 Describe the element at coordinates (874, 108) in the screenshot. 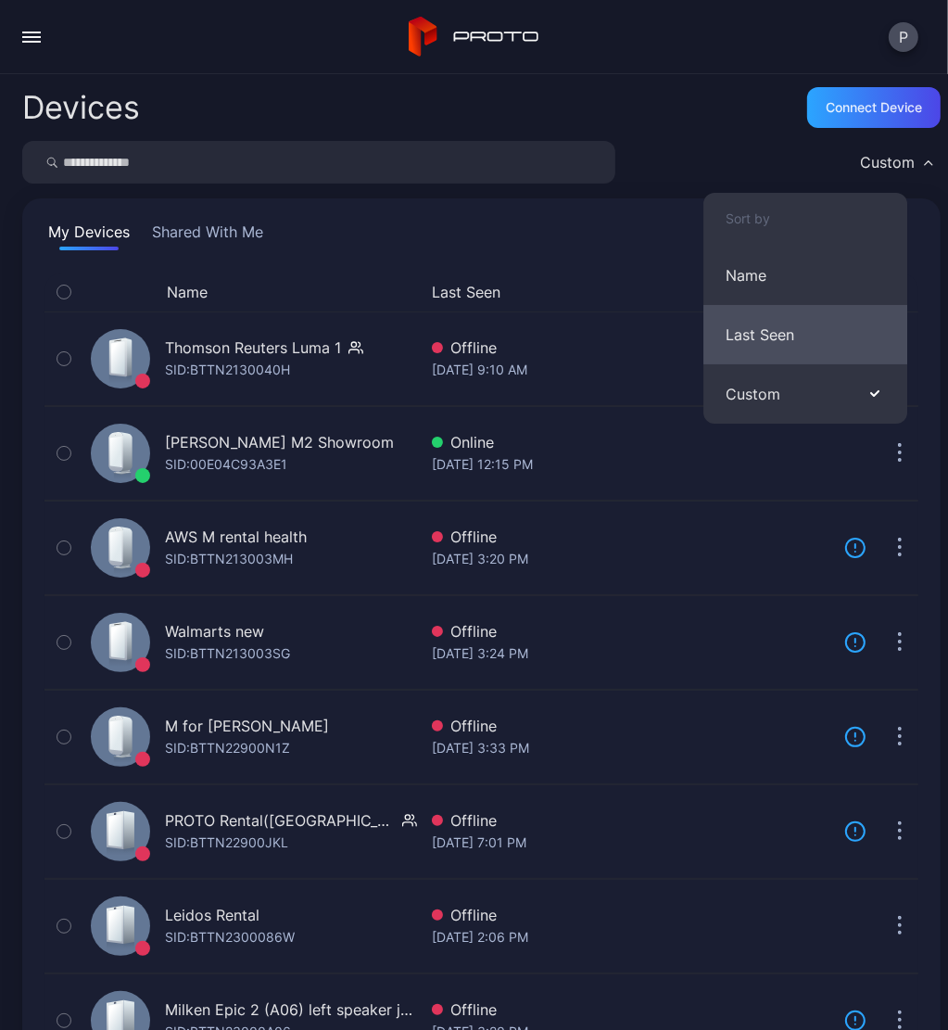

I see `div: Connect device` at that location.